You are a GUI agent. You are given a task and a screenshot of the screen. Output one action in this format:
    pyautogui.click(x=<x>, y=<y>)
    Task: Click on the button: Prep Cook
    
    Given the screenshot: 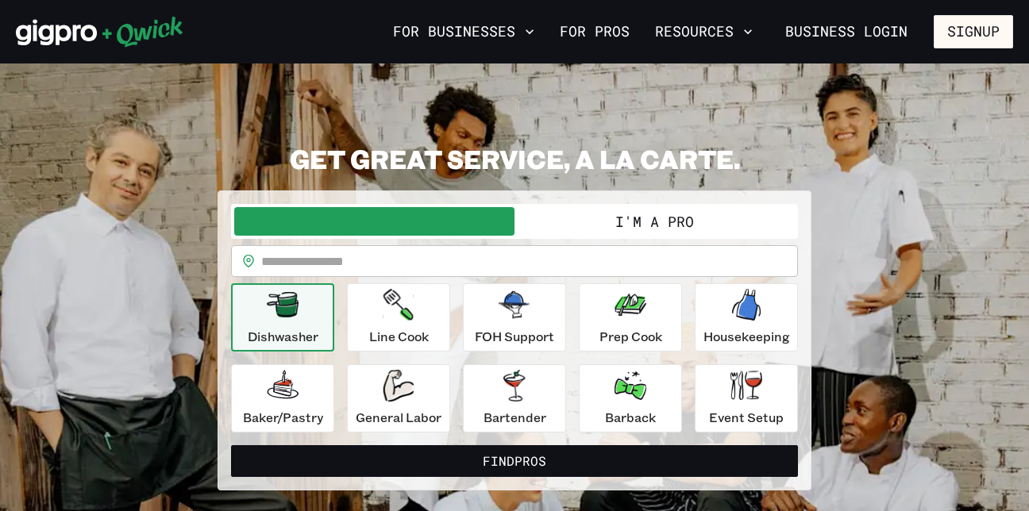 What is the action you would take?
    pyautogui.click(x=631, y=318)
    